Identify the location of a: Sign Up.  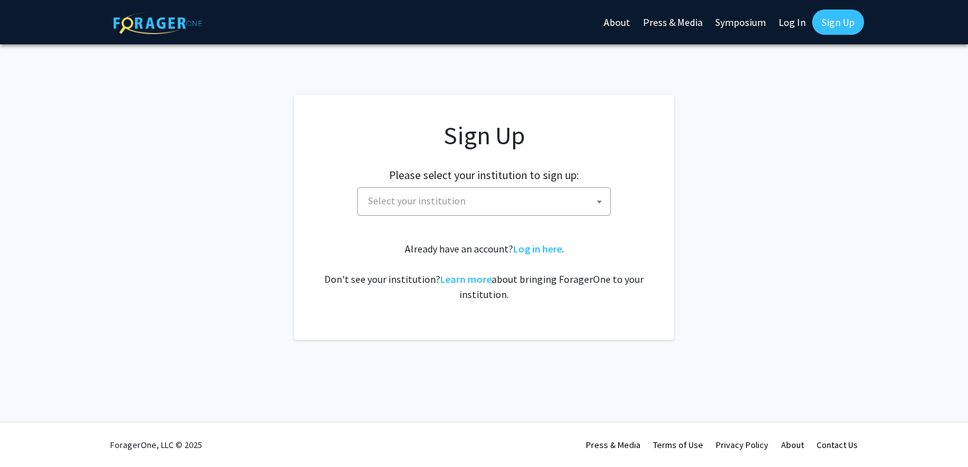
(838, 22).